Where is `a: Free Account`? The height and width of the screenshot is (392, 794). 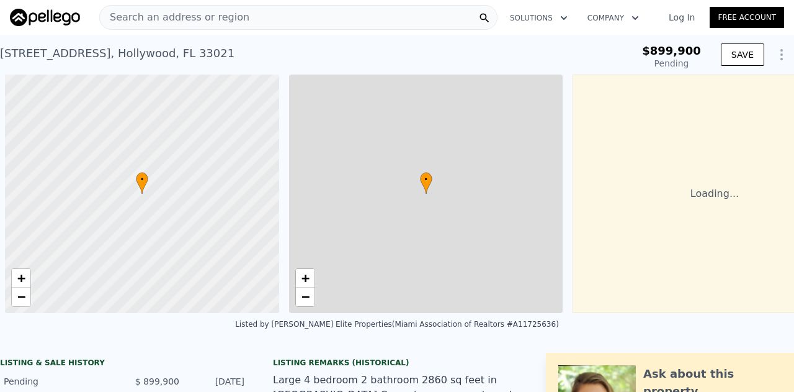 a: Free Account is located at coordinates (747, 17).